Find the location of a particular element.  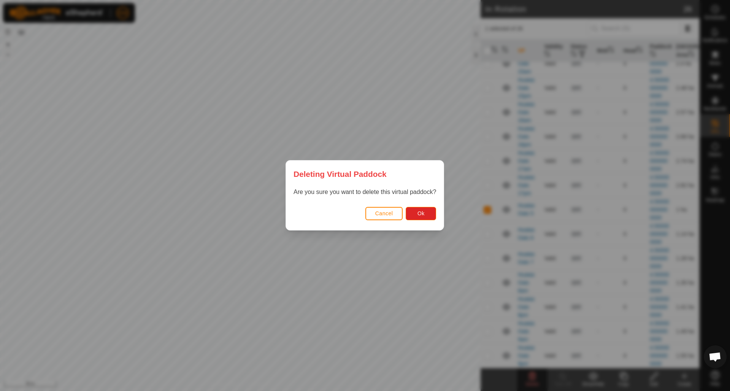

span: Ok is located at coordinates (421, 214).